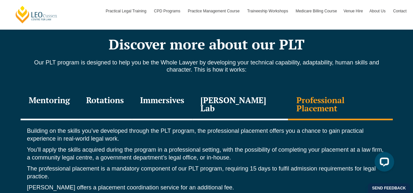 The height and width of the screenshot is (193, 413). Describe the element at coordinates (206, 66) in the screenshot. I see `p: Our PLT program is designed to help you be the Whole Lawyer by developing your technical capabili...` at that location.